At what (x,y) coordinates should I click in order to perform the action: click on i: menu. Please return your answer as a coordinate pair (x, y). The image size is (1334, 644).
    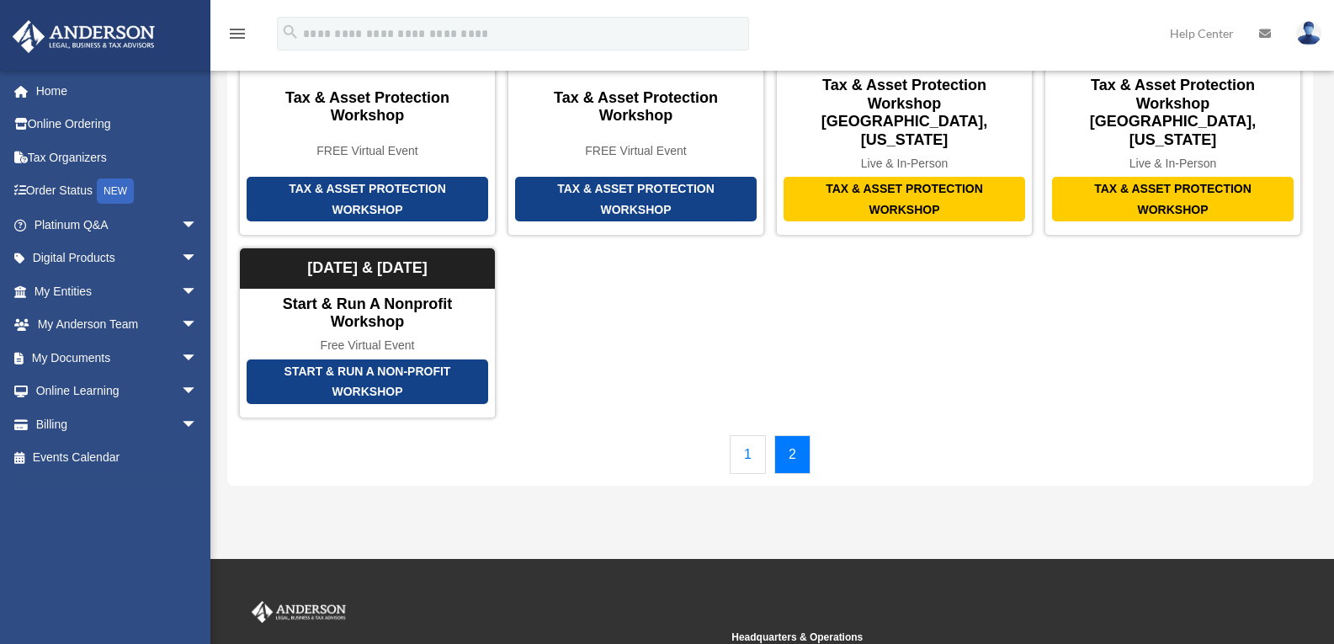
    Looking at the image, I should click on (237, 34).